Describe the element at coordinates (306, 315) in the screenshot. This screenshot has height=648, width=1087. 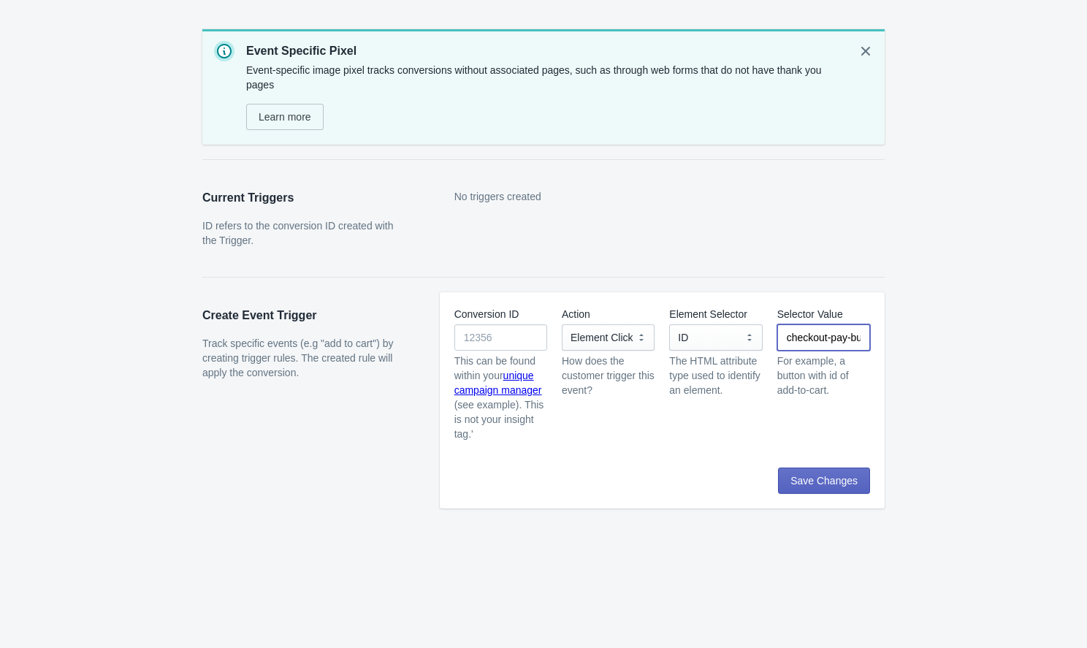
I see `h2: Create Event Trigger` at that location.